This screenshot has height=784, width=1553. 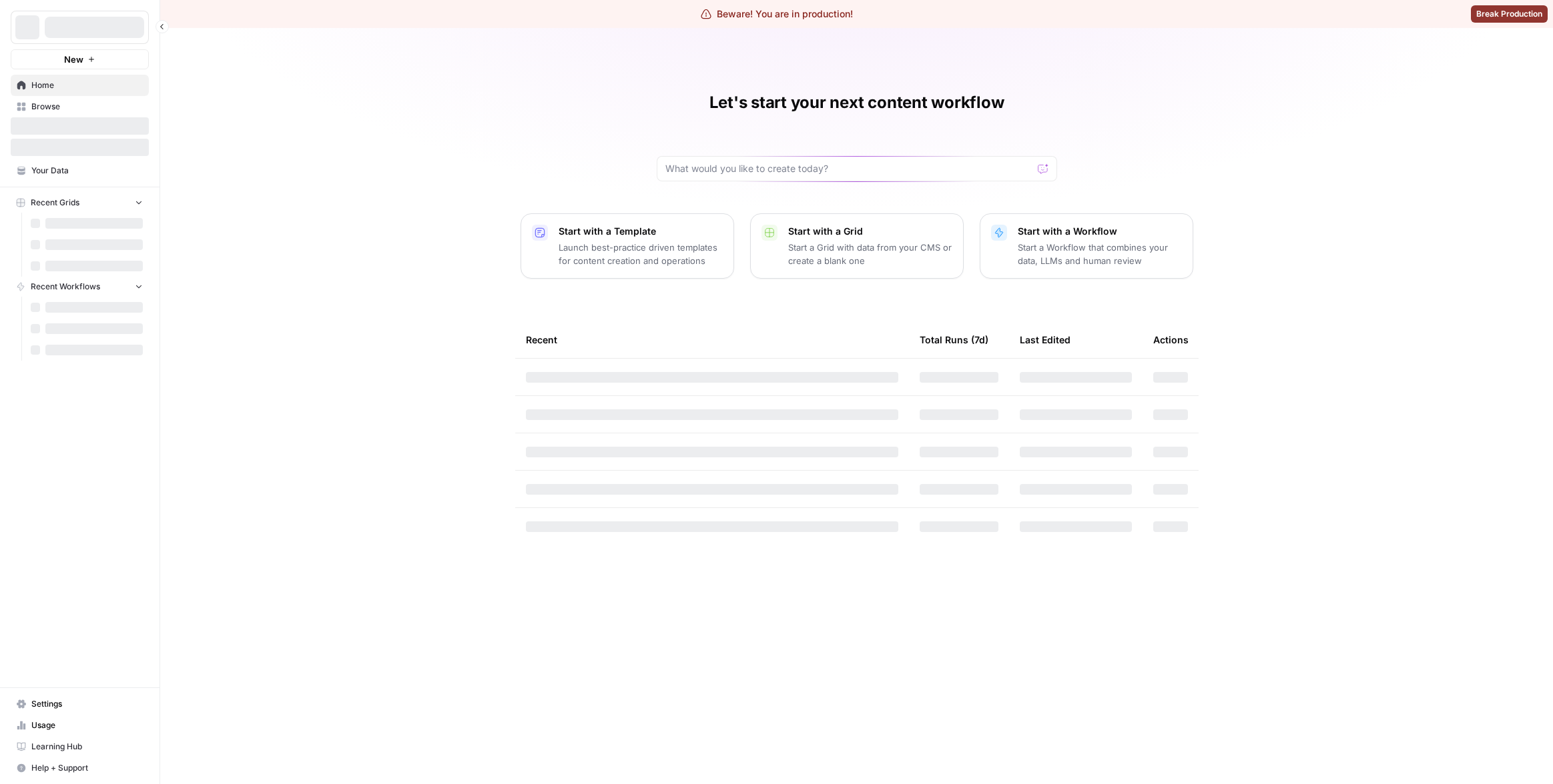 I want to click on span: Usage, so click(x=87, y=726).